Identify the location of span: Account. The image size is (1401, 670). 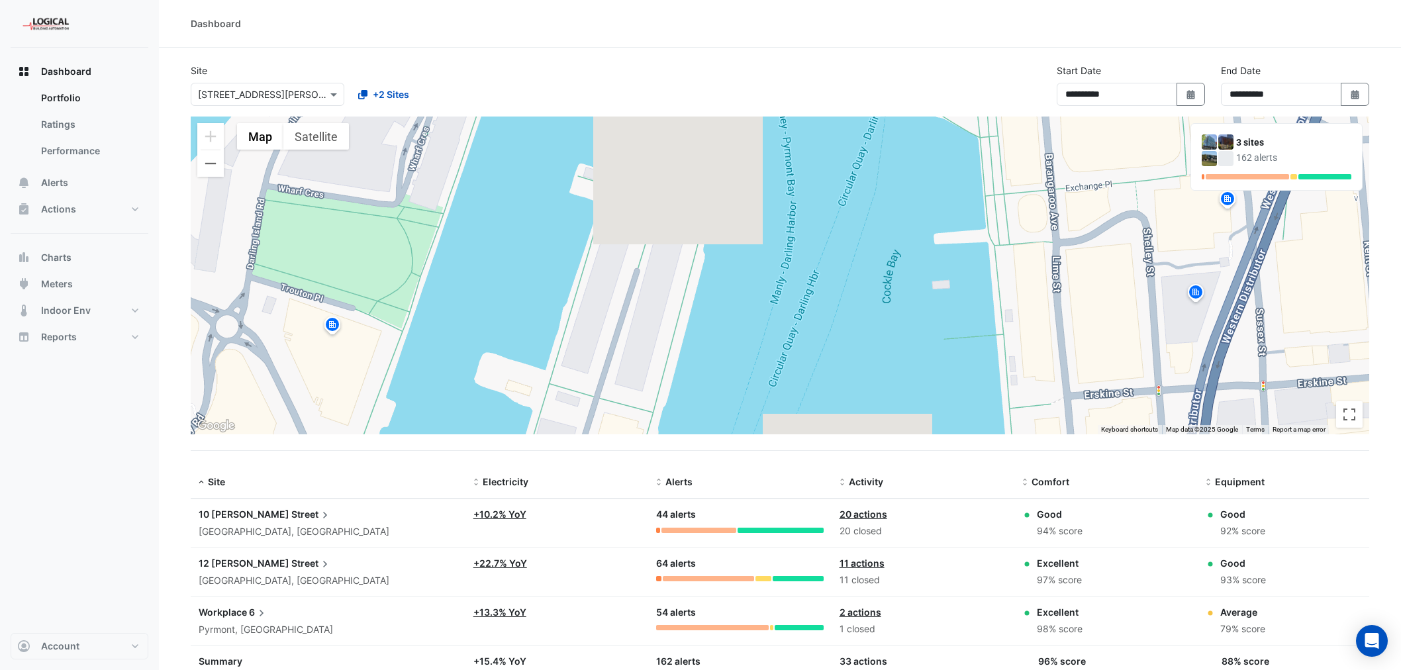
(60, 646).